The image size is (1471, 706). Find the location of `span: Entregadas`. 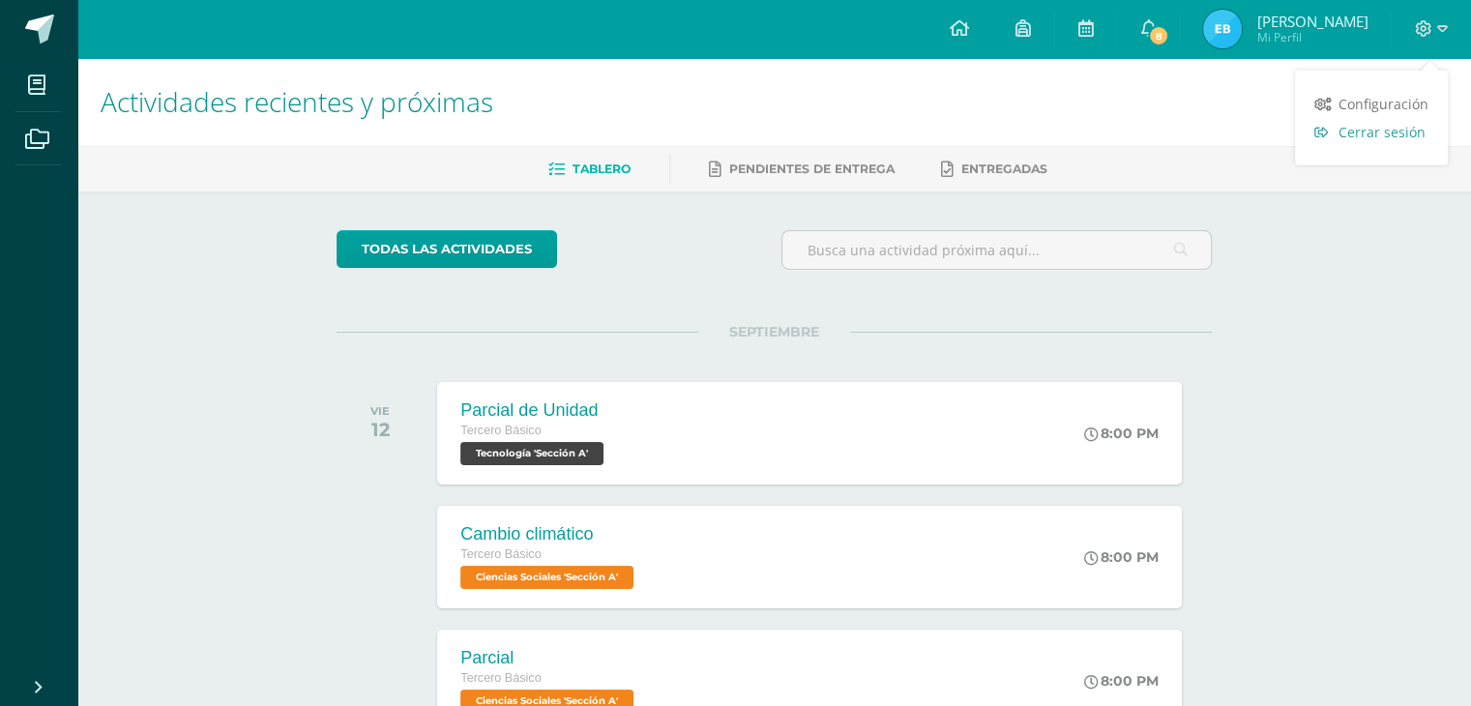

span: Entregadas is located at coordinates (1004, 168).